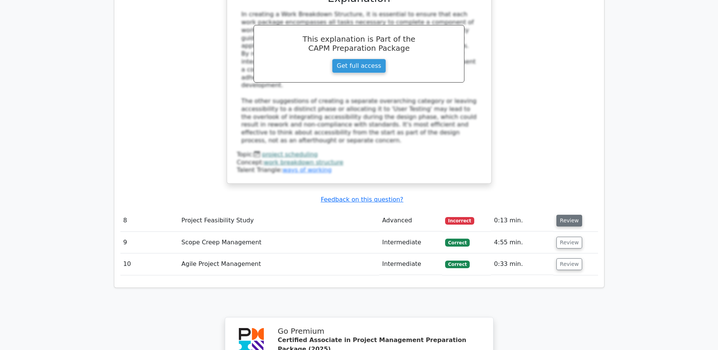  Describe the element at coordinates (278, 220) in the screenshot. I see `td: Project Feasibility Study` at that location.